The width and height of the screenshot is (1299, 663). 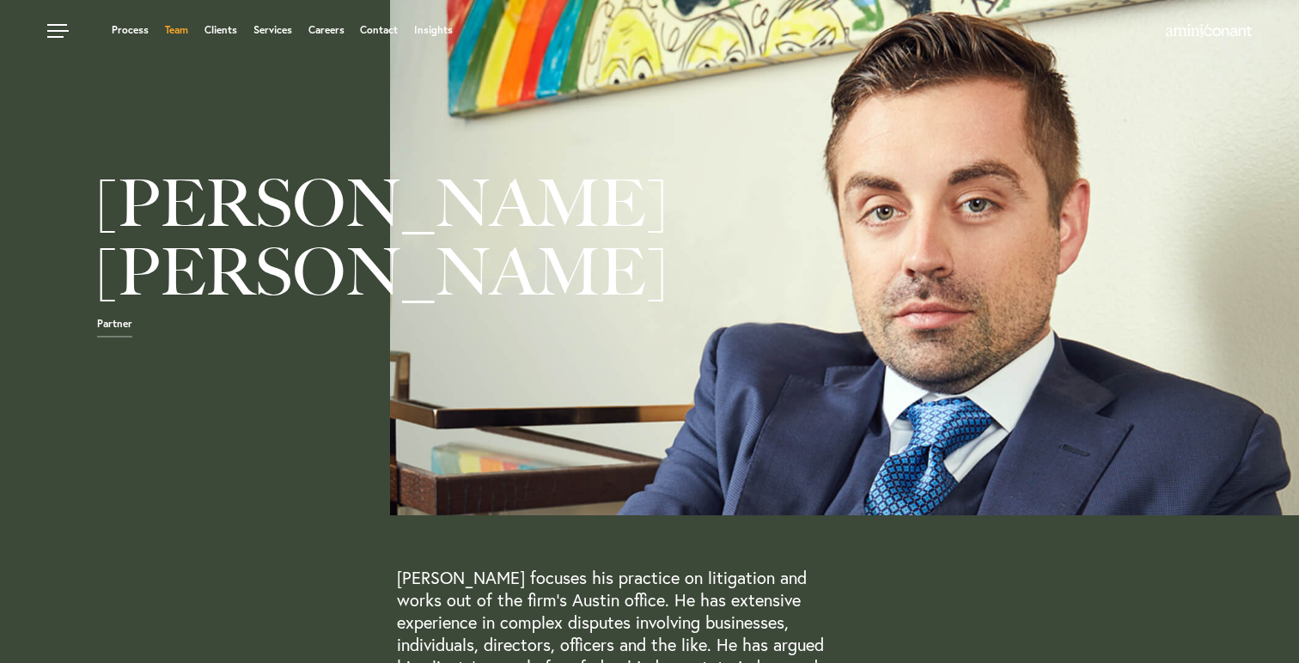 I want to click on span: Partner, so click(x=114, y=328).